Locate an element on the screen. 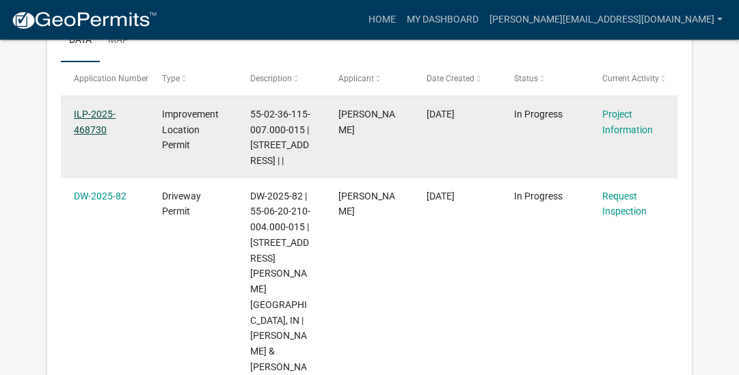 This screenshot has height=375, width=739. a: Data is located at coordinates (80, 41).